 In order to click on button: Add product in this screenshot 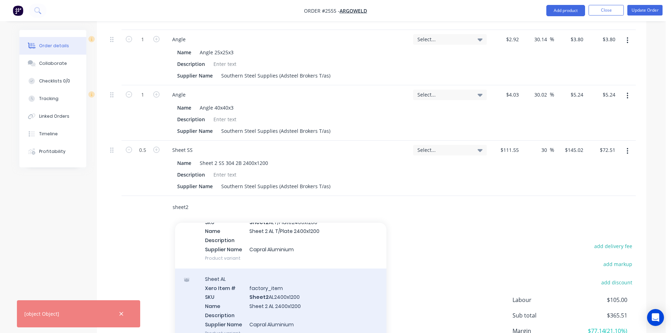, I will do `click(565, 11)`.